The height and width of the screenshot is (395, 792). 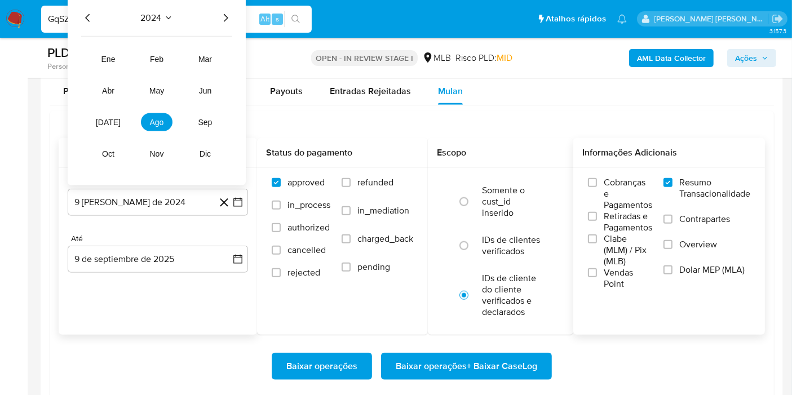 I want to click on b: Person ID, so click(x=63, y=66).